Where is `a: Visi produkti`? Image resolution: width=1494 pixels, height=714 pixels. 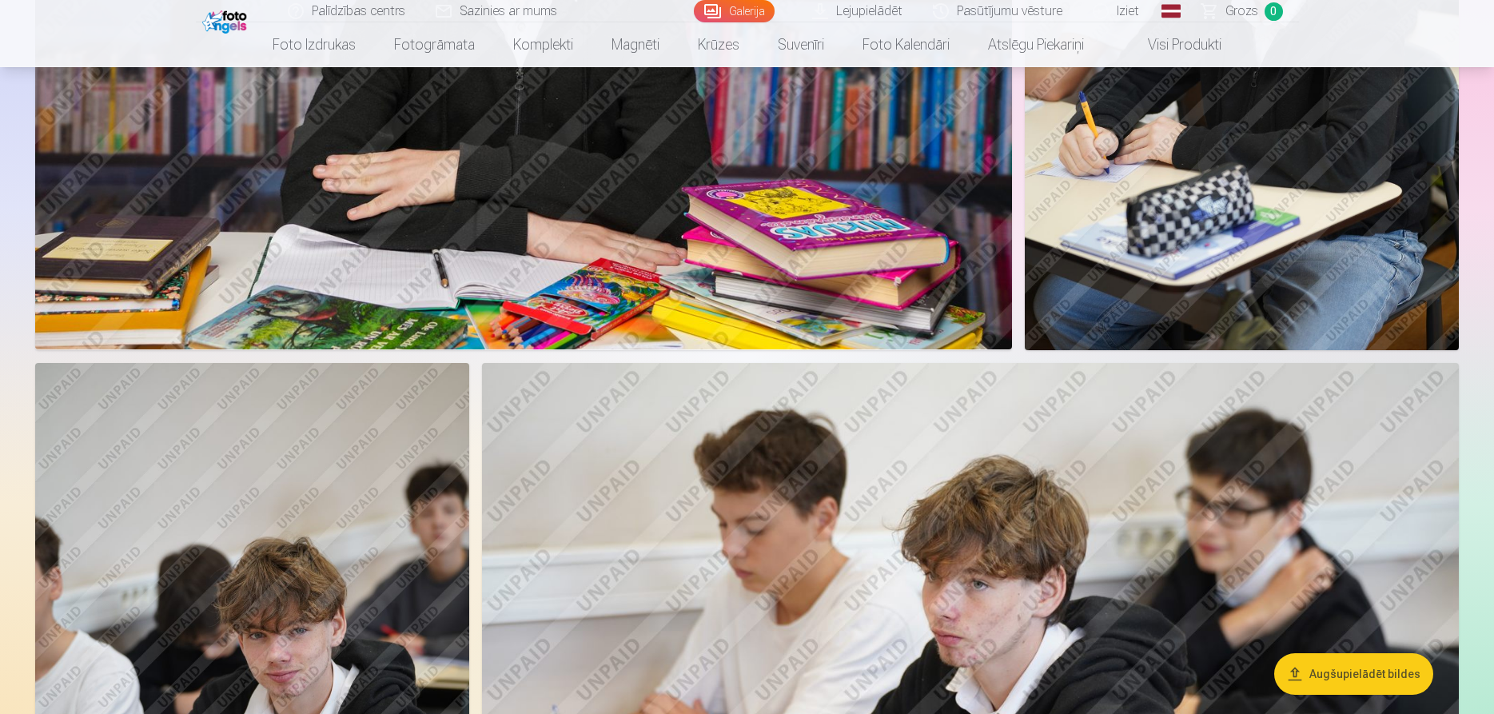 a: Visi produkti is located at coordinates (1172, 45).